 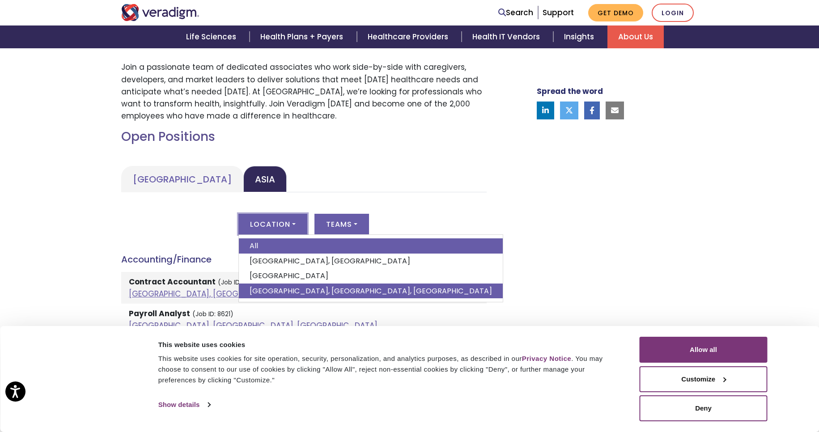 I want to click on button: Teams, so click(x=342, y=224).